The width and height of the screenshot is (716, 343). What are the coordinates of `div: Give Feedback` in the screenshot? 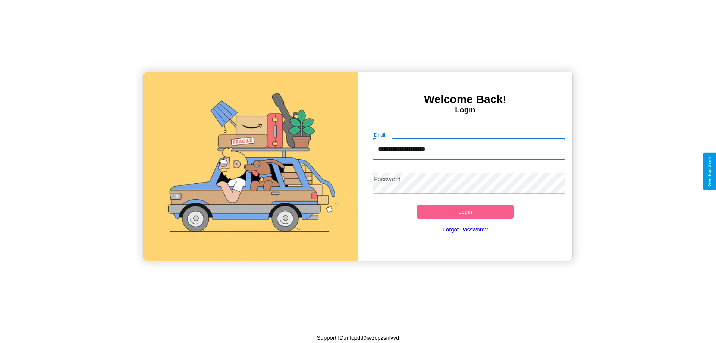 It's located at (710, 171).